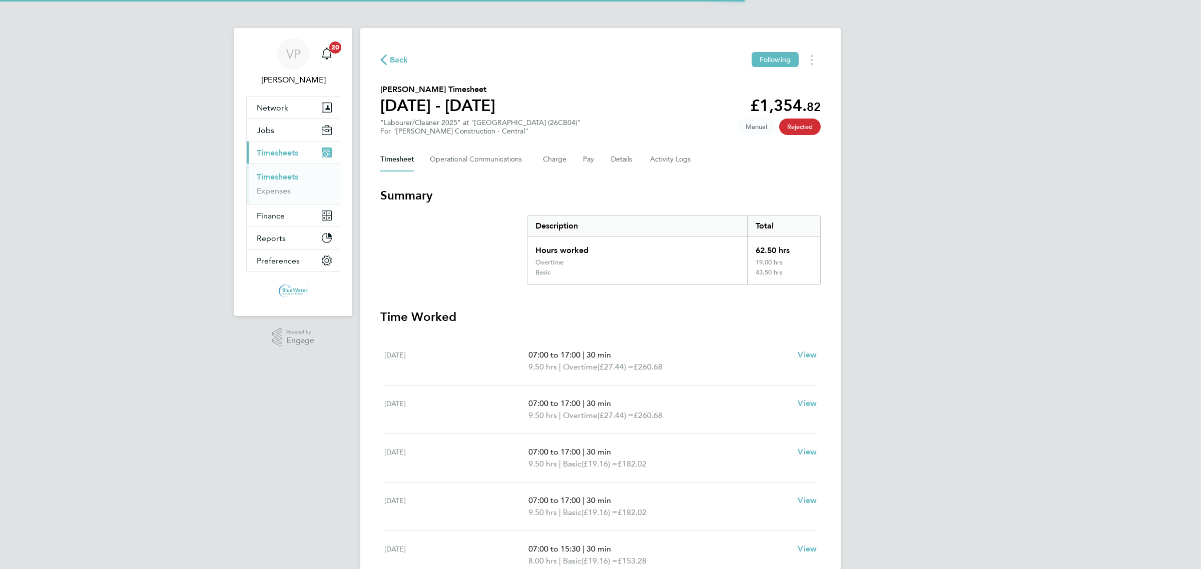 The height and width of the screenshot is (569, 1201). Describe the element at coordinates (293, 216) in the screenshot. I see `button: Finance` at that location.